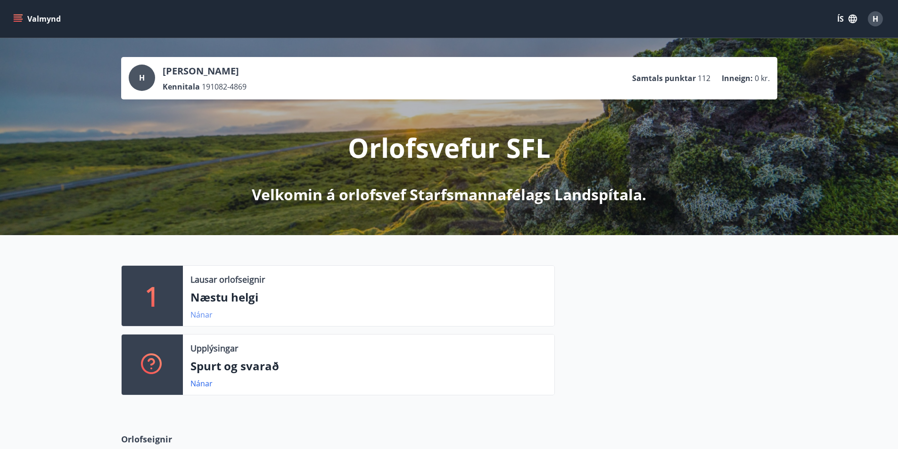 The height and width of the screenshot is (449, 898). What do you see at coordinates (368, 366) in the screenshot?
I see `p: Spurt og svarað` at bounding box center [368, 366].